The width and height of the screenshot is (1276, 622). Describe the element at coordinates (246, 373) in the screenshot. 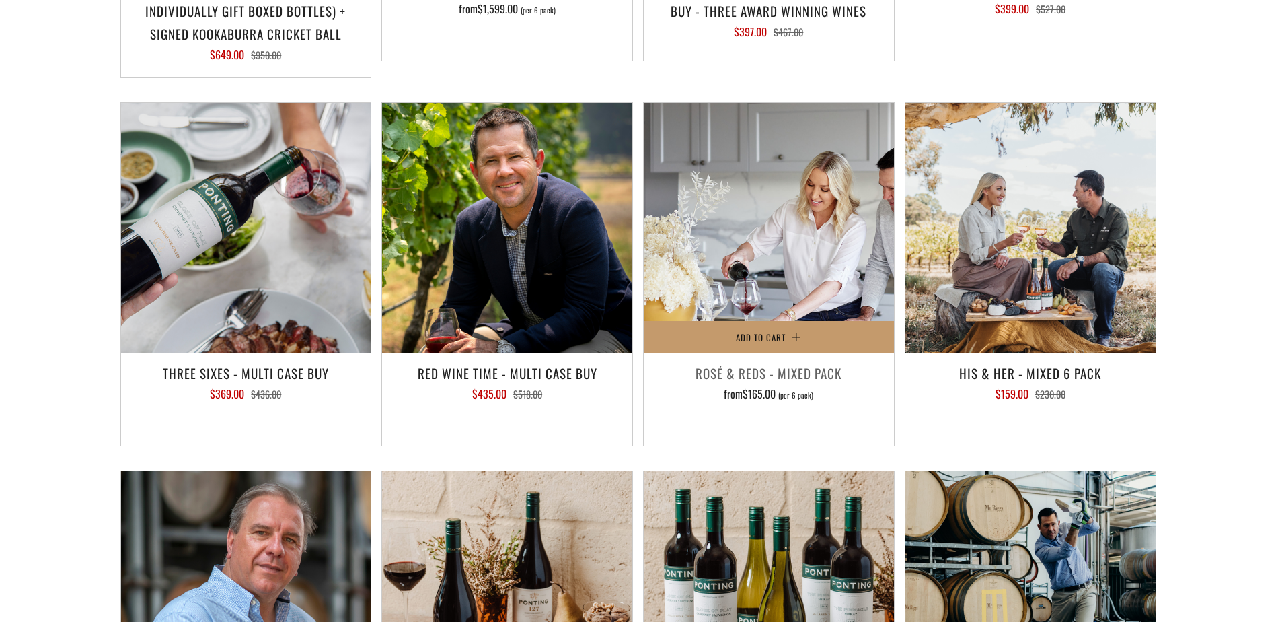

I see `h3: Three Sixes - Multi Case Buy` at that location.